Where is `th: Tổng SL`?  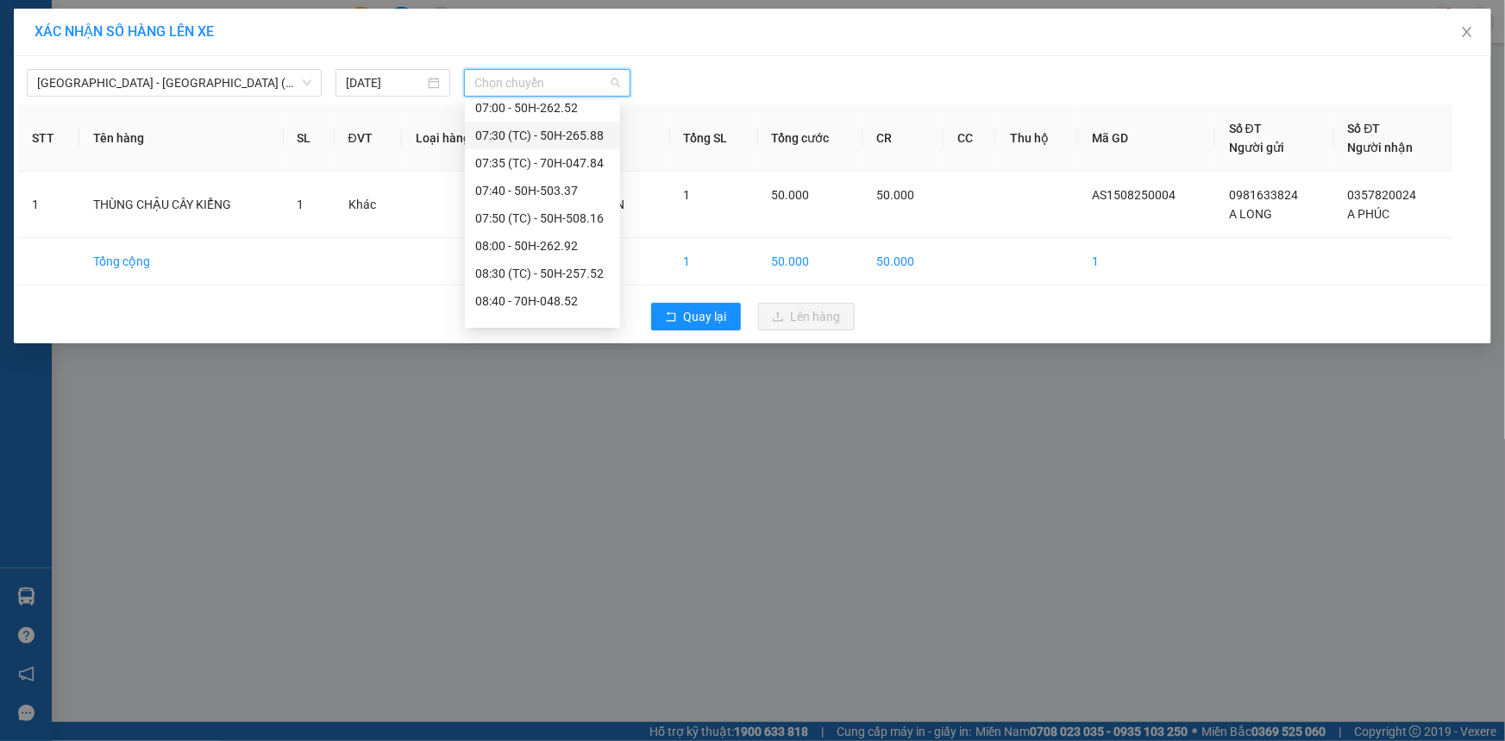 th: Tổng SL is located at coordinates (714, 138).